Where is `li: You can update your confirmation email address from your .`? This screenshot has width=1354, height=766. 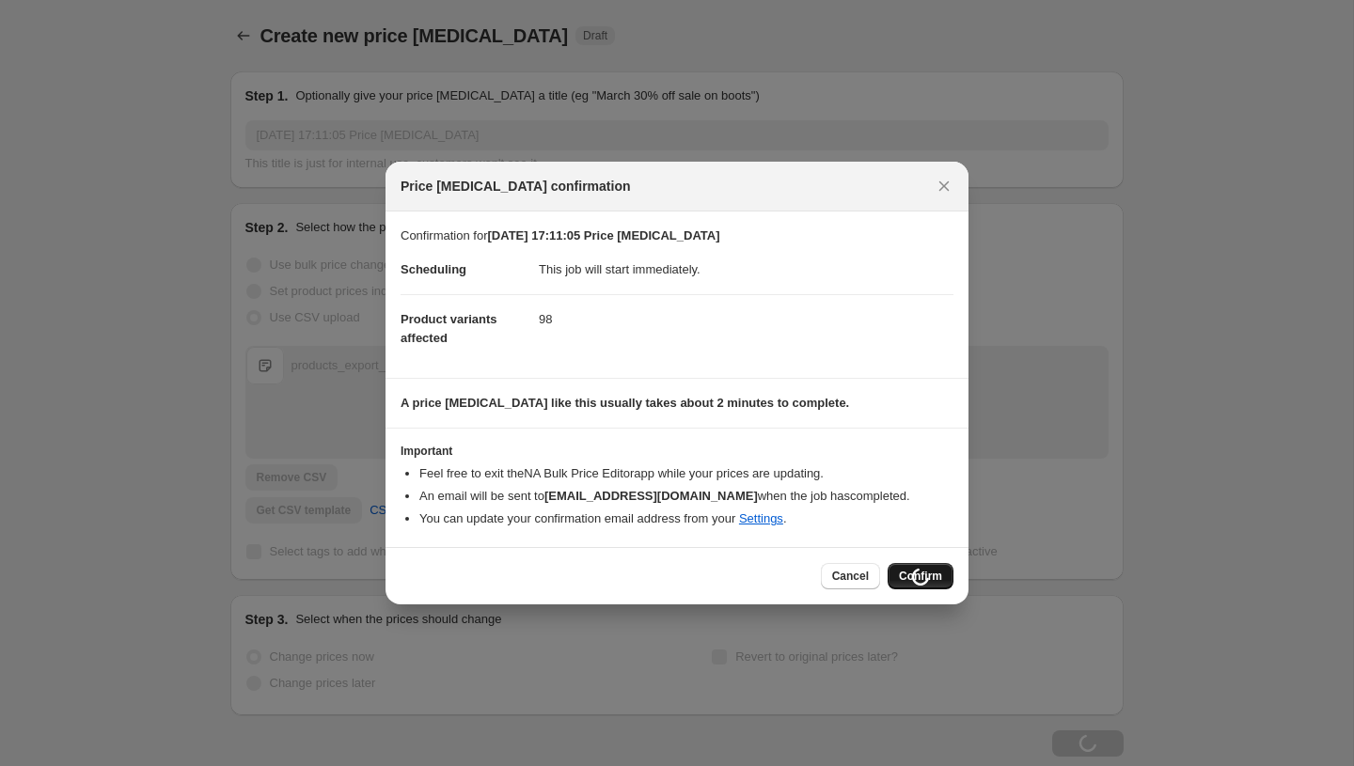 li: You can update your confirmation email address from your . is located at coordinates (686, 519).